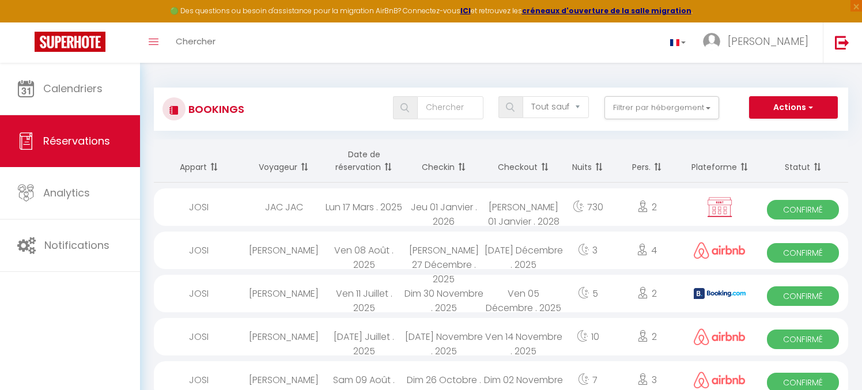 The width and height of the screenshot is (862, 390). Describe the element at coordinates (803, 161) in the screenshot. I see `th: Sort by status` at that location.